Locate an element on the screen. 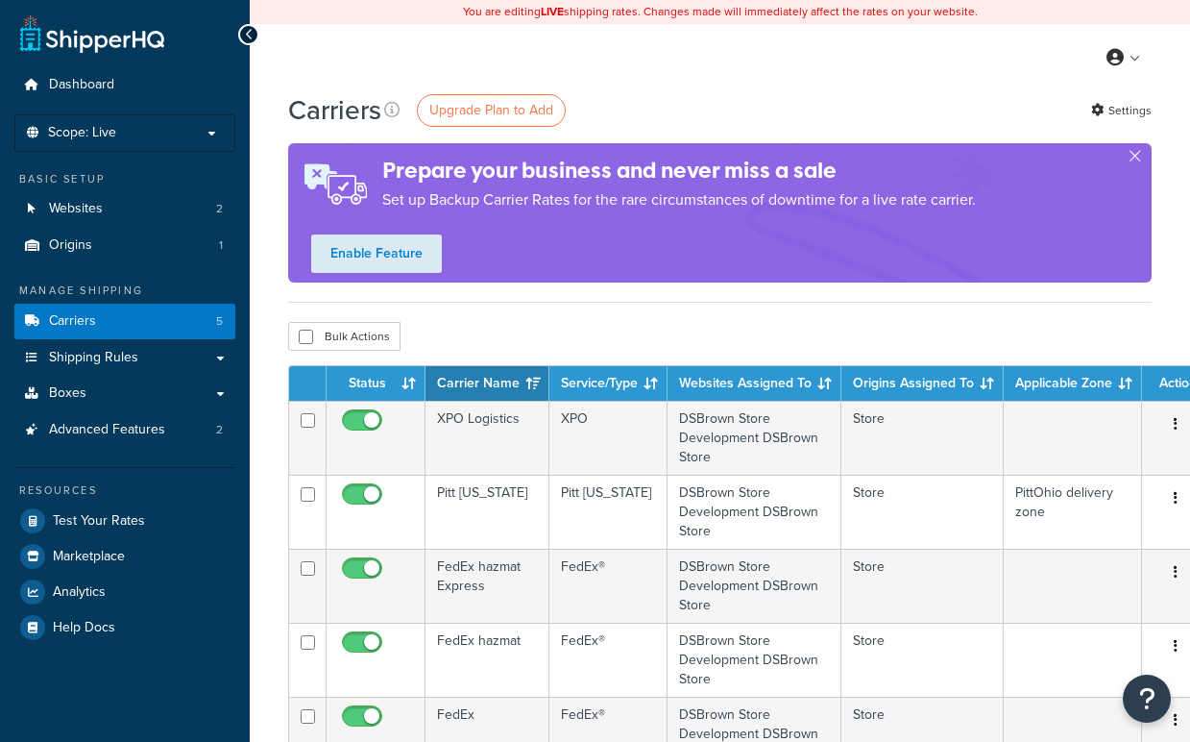 This screenshot has width=1190, height=742. a: Help Docs is located at coordinates (125, 627).